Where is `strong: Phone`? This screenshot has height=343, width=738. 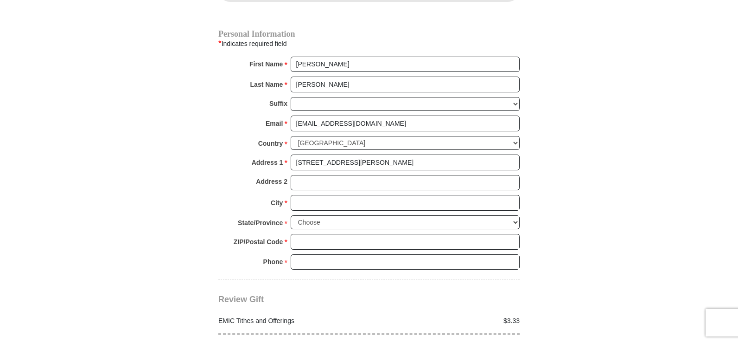
strong: Phone is located at coordinates (273, 262).